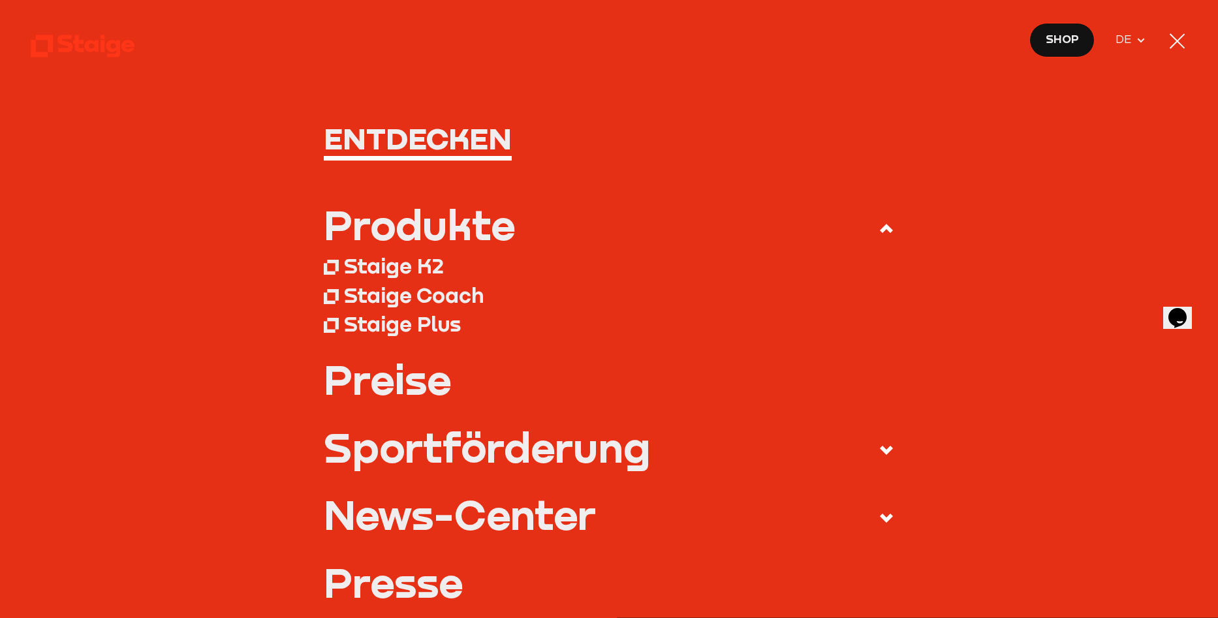  I want to click on a: Staige Coach, so click(609, 295).